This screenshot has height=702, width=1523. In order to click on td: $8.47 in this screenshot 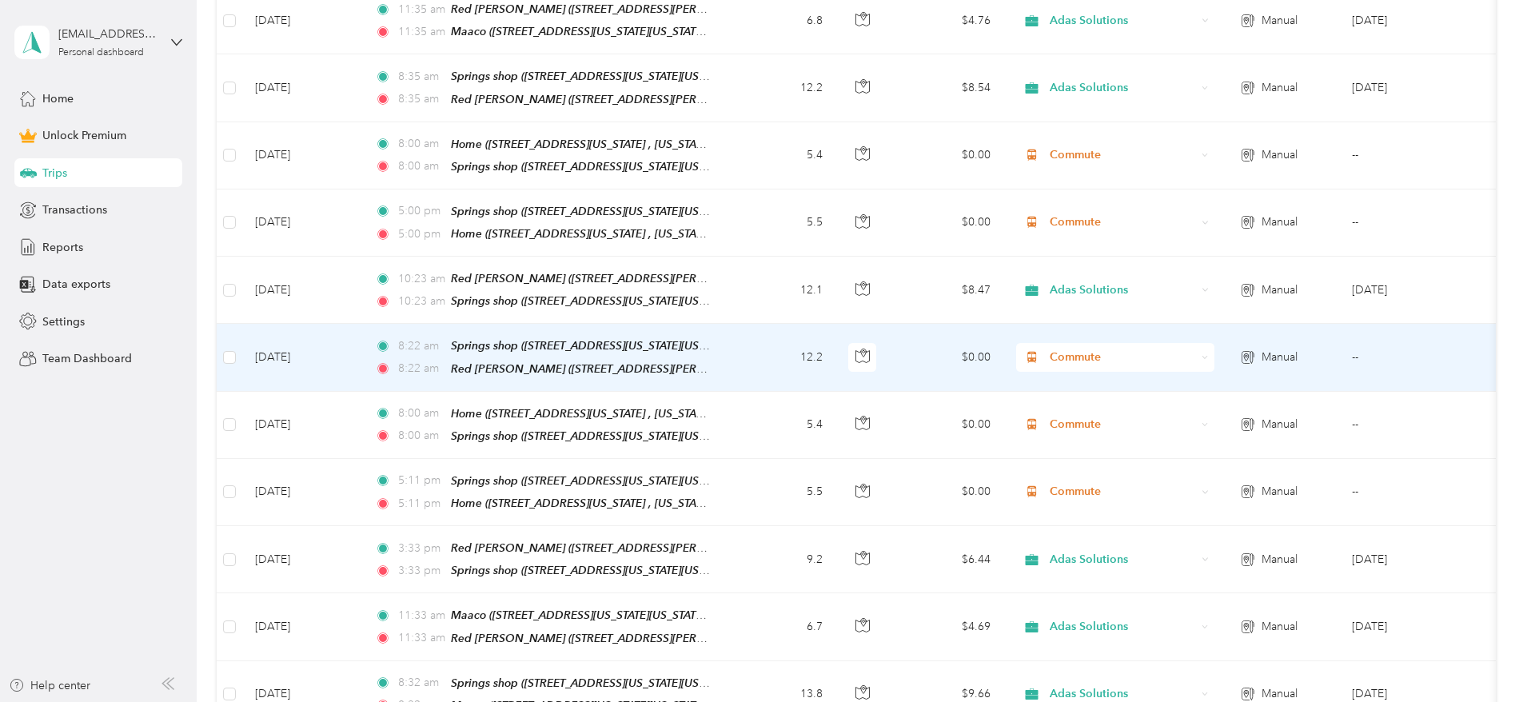, I will do `click(947, 290)`.